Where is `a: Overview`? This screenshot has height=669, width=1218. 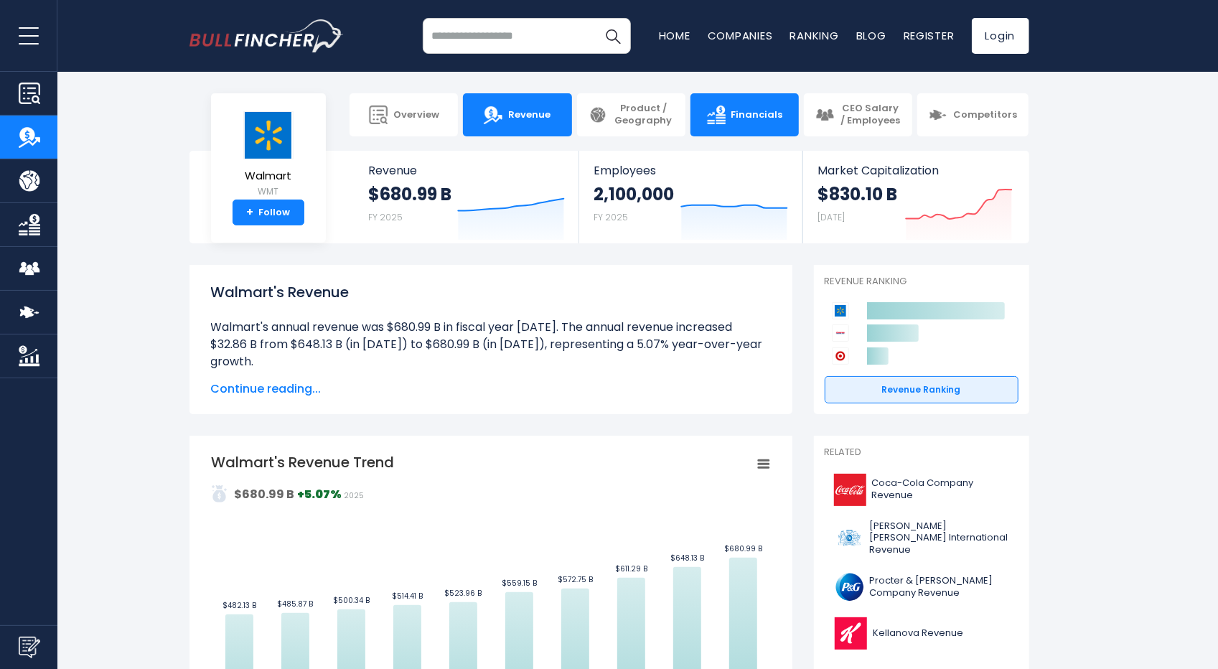 a: Overview is located at coordinates (403, 115).